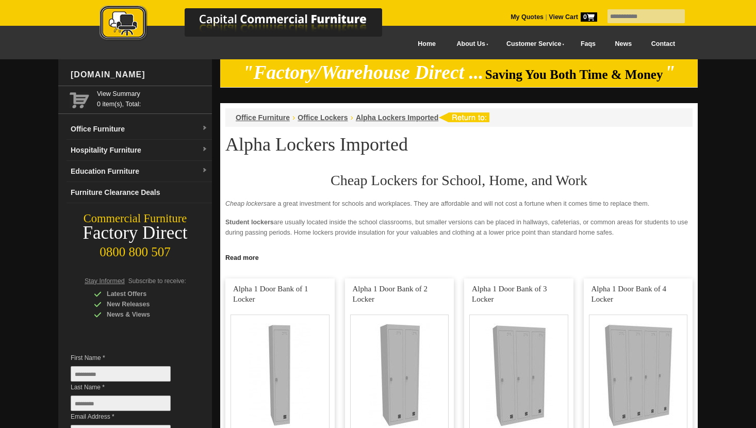 Image resolution: width=756 pixels, height=428 pixels. I want to click on p: are a great investment for schools and workplaces. They are affordable and will not cost a fortun..., so click(459, 204).